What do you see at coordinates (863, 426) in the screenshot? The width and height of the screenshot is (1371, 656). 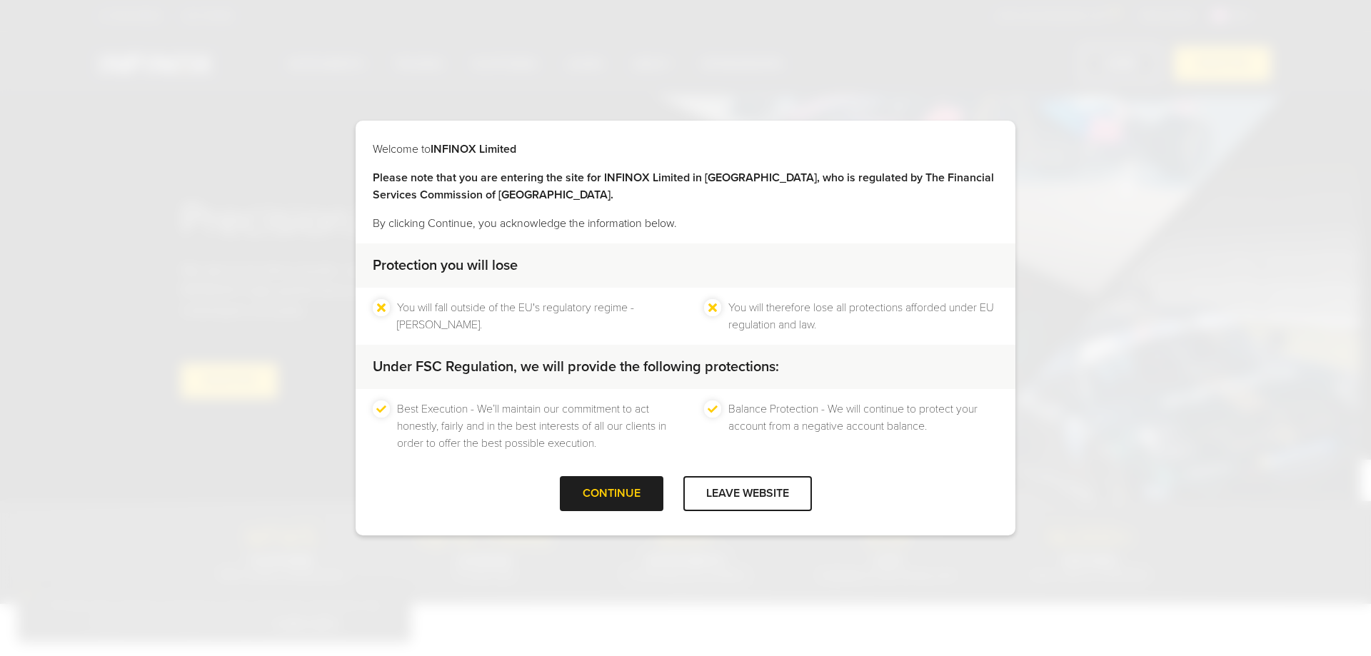 I see `li: Balance Protection - We will continue to protect your account from a negative account balance.` at bounding box center [863, 426].